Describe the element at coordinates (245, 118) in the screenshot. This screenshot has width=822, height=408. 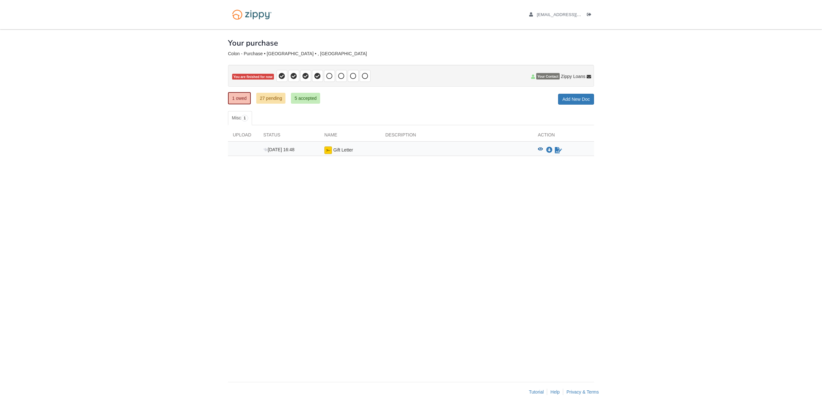
I see `span: 1` at that location.